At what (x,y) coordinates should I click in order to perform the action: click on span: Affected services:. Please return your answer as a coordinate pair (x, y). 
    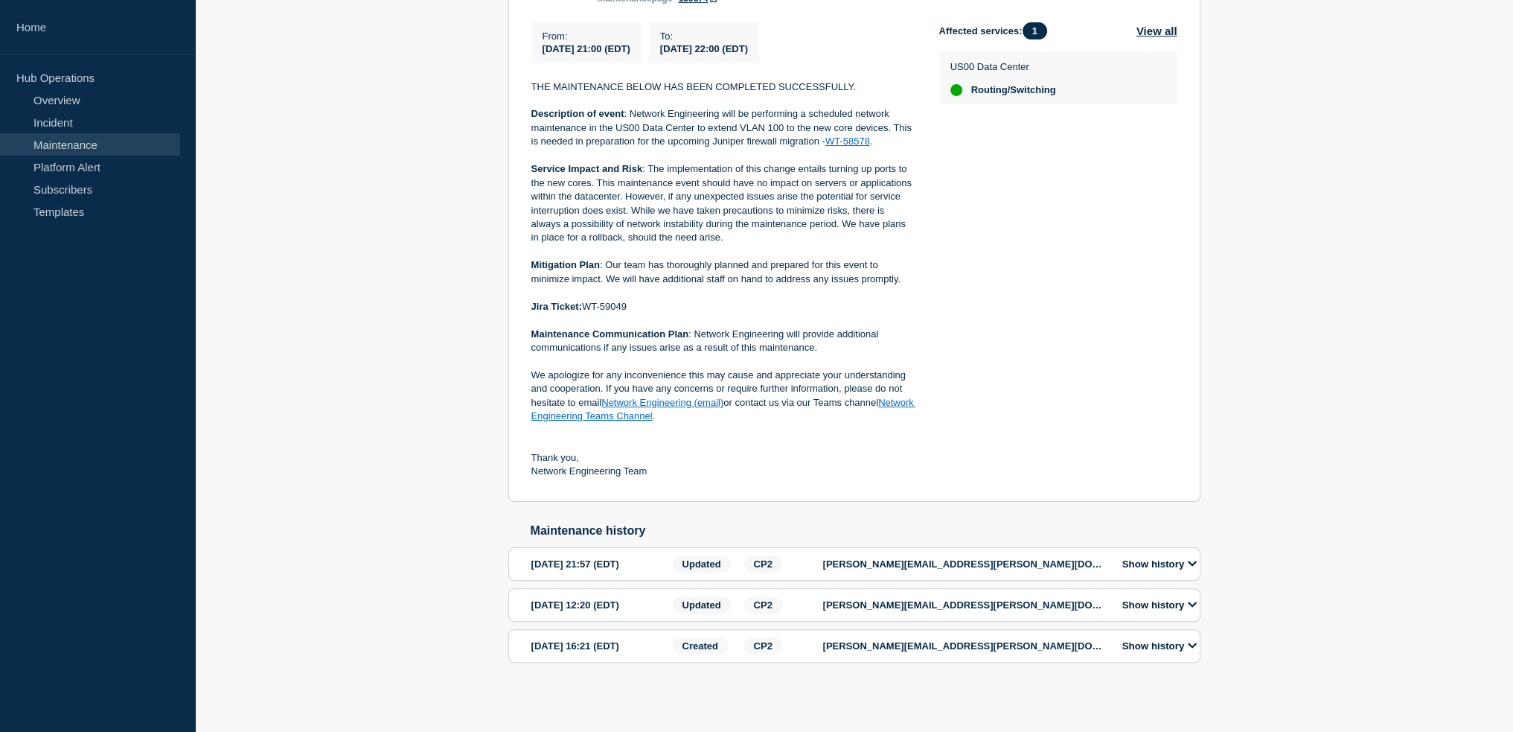
    Looking at the image, I should click on (997, 31).